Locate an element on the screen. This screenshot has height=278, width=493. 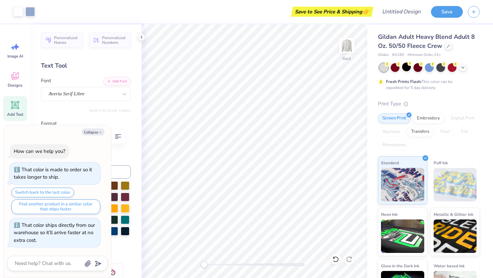
div: Digital Print is located at coordinates (462, 119).